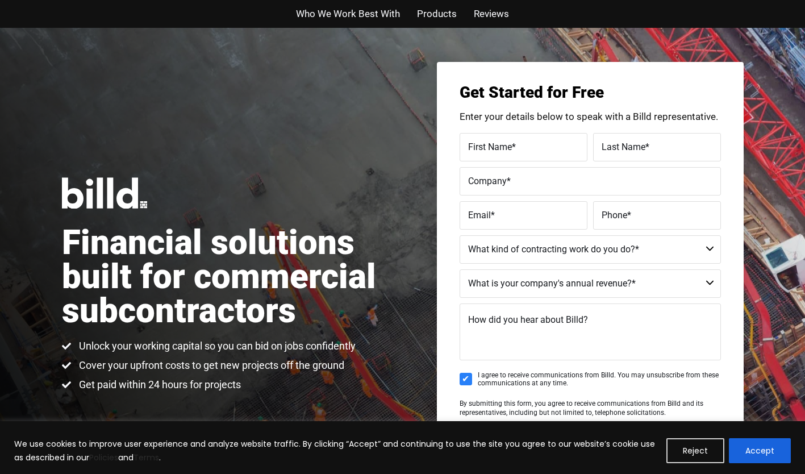 The width and height of the screenshot is (805, 474). I want to click on span: By submitting this form, you agree to receive communications from Billd and its representatives, ..., so click(581, 408).